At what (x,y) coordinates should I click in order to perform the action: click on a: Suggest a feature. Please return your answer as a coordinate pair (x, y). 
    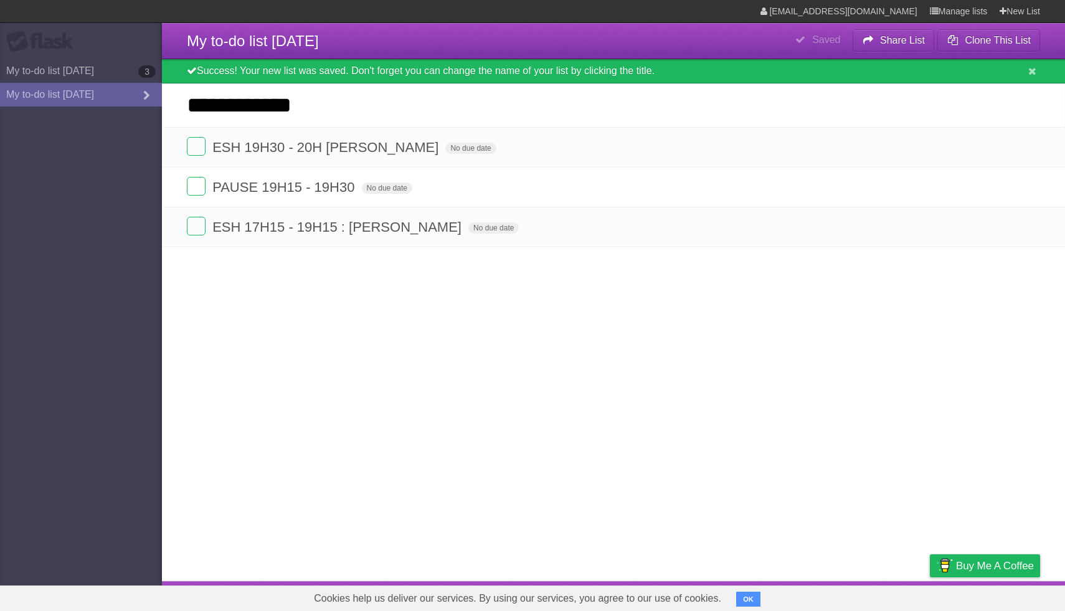
    Looking at the image, I should click on (1001, 596).